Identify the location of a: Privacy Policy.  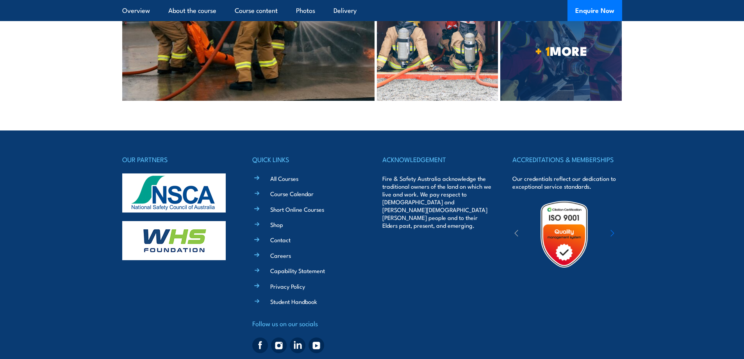
(288, 286).